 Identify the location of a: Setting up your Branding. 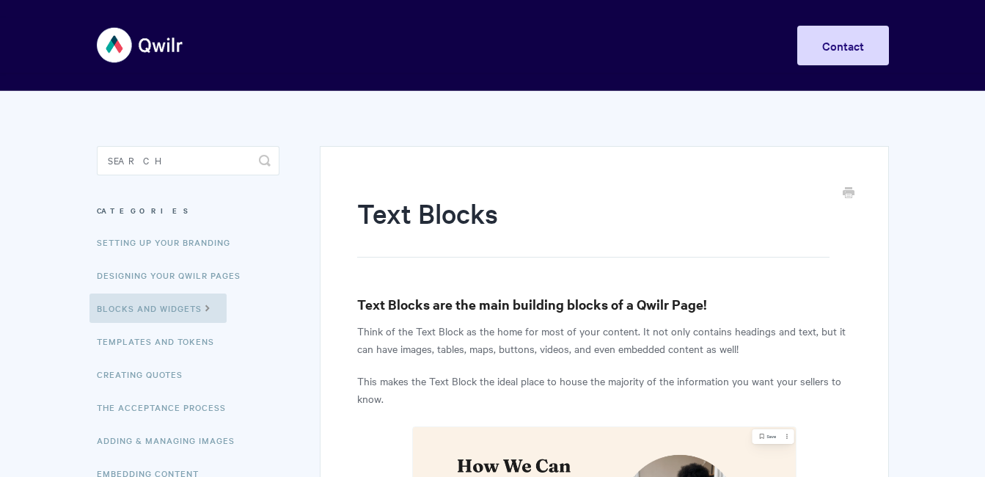
(169, 242).